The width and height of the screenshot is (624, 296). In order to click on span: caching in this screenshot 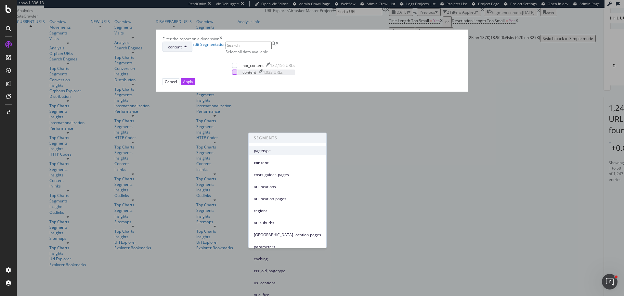, I will do `click(287, 259)`.